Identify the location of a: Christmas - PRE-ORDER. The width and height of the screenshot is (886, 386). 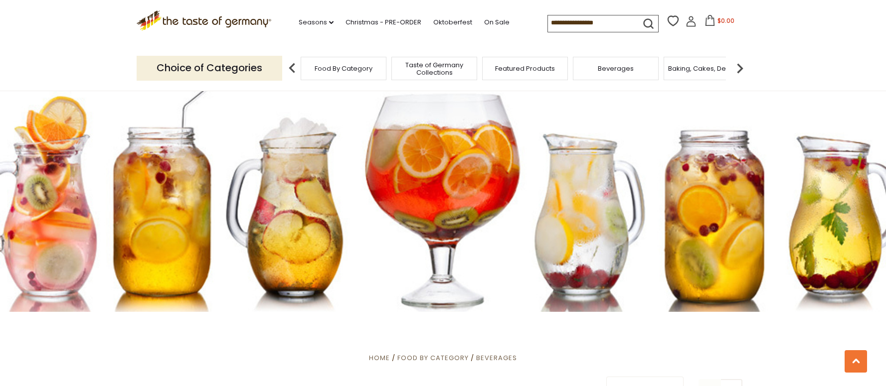
(383, 22).